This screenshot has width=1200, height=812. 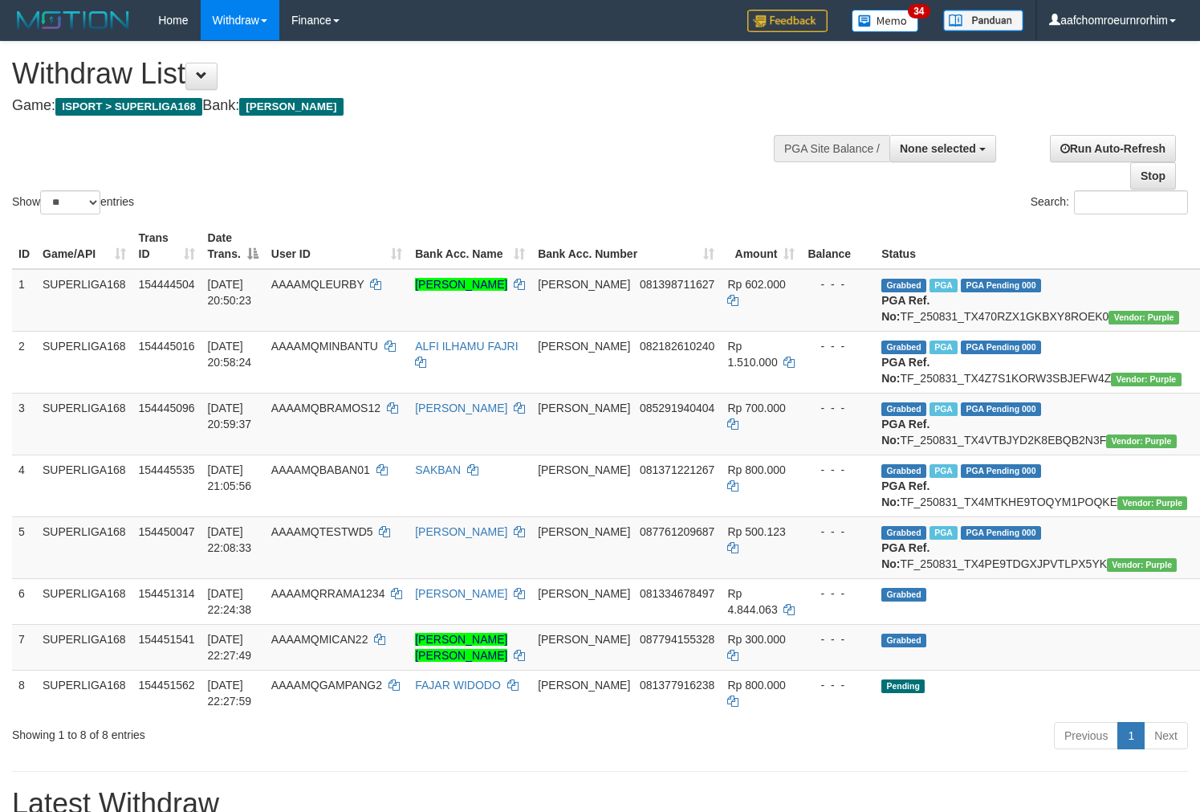 I want to click on label: Search:, so click(x=1110, y=202).